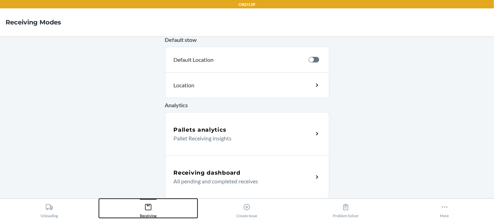 The height and width of the screenshot is (219, 494). I want to click on div: Create Issue, so click(247, 209).